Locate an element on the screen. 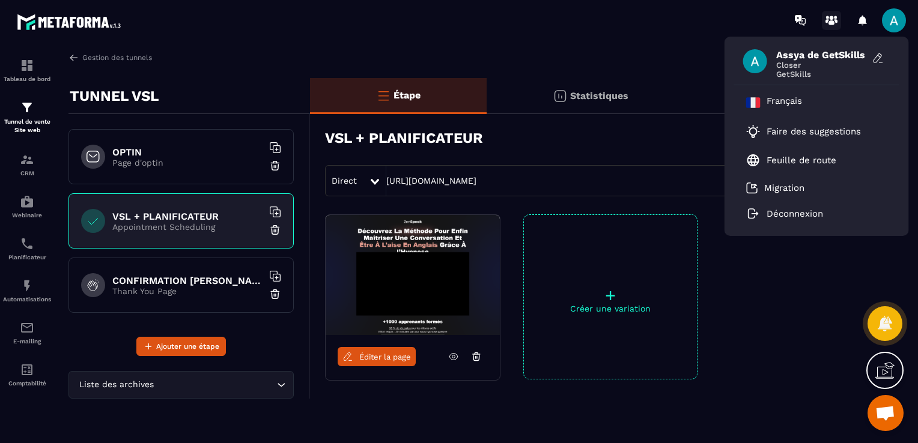 The image size is (918, 443). button: Ajouter une étape is located at coordinates (181, 347).